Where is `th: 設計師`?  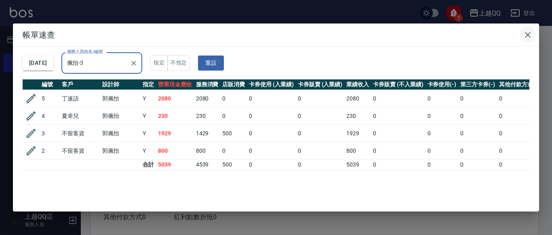 th: 設計師 is located at coordinates (121, 85).